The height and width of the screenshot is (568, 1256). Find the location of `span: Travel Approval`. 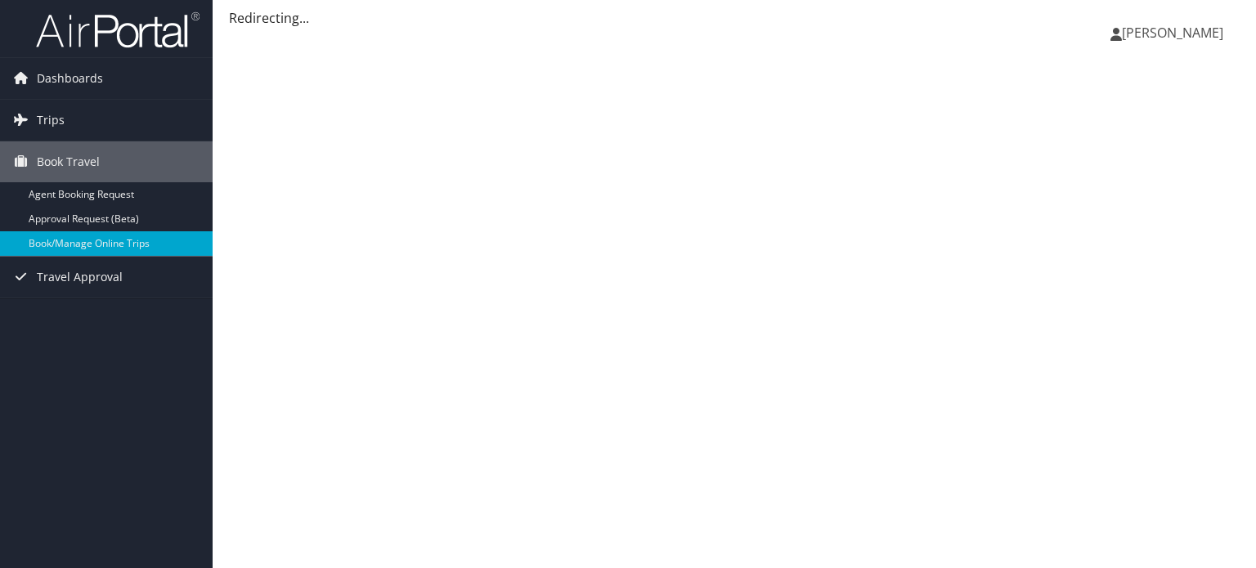

span: Travel Approval is located at coordinates (79, 277).